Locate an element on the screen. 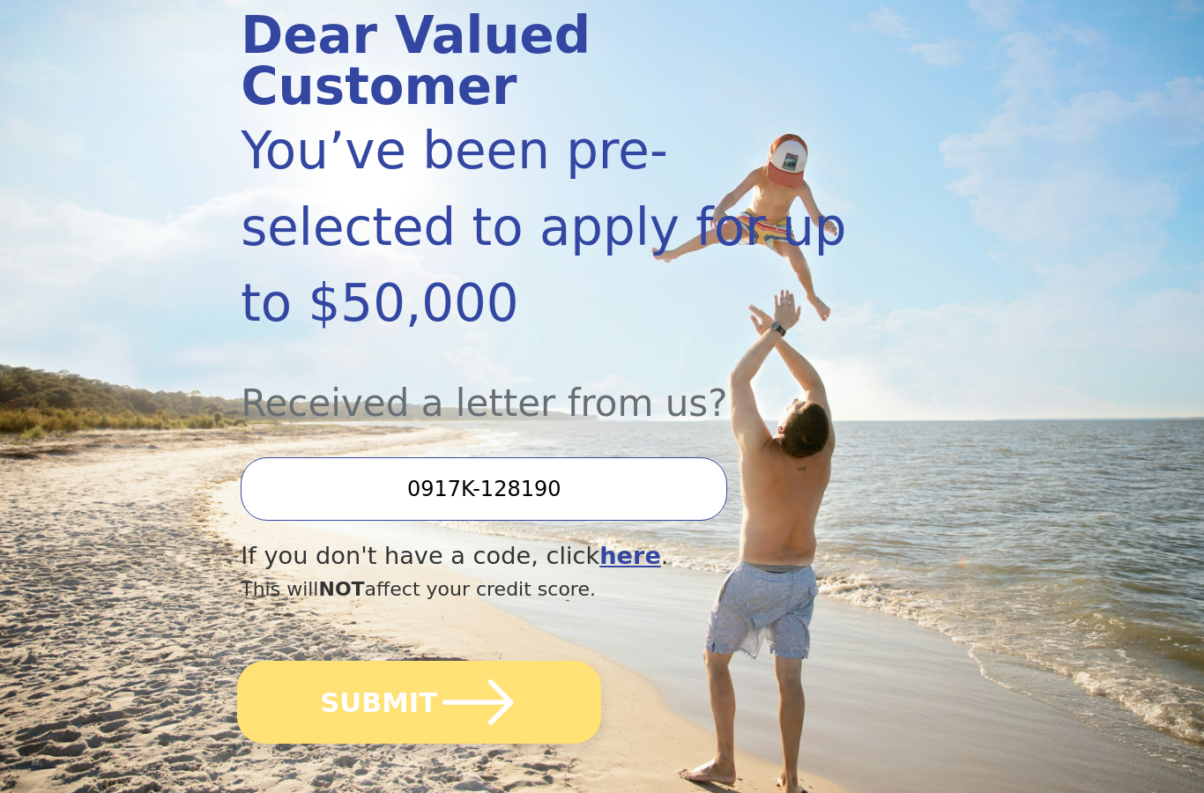 This screenshot has height=793, width=1204. button: SUBMIT is located at coordinates (419, 703).